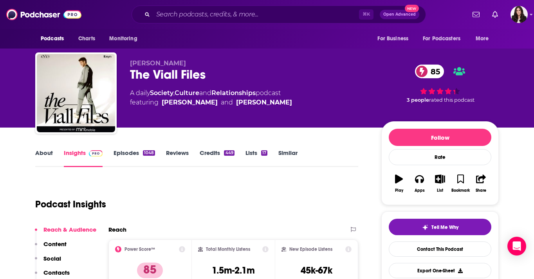  What do you see at coordinates (279, 14) in the screenshot?
I see `div: Search podcasts, credits, & more...` at bounding box center [279, 14].